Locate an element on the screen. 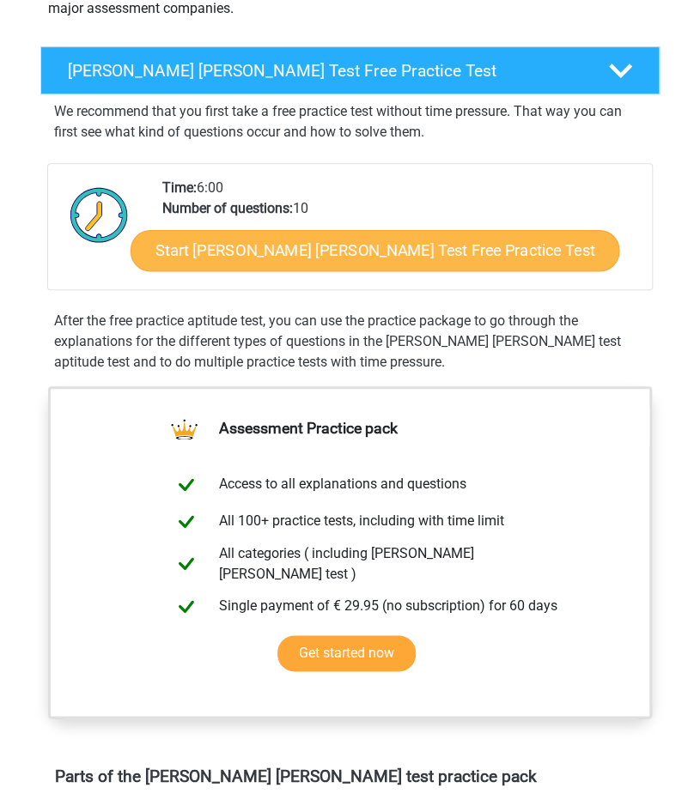  p: We recommend that you first take a free practice test without time pressure. That way you can fir... is located at coordinates (349, 122).